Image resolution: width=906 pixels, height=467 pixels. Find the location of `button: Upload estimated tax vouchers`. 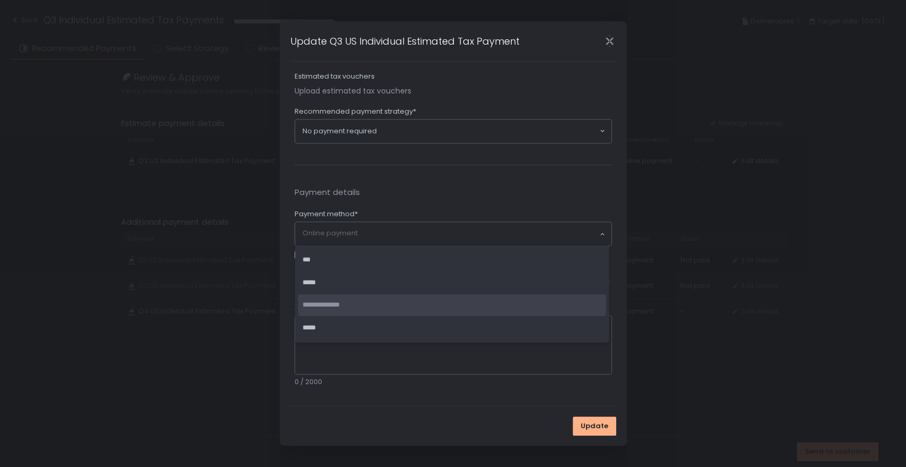

button: Upload estimated tax vouchers is located at coordinates (353, 91).